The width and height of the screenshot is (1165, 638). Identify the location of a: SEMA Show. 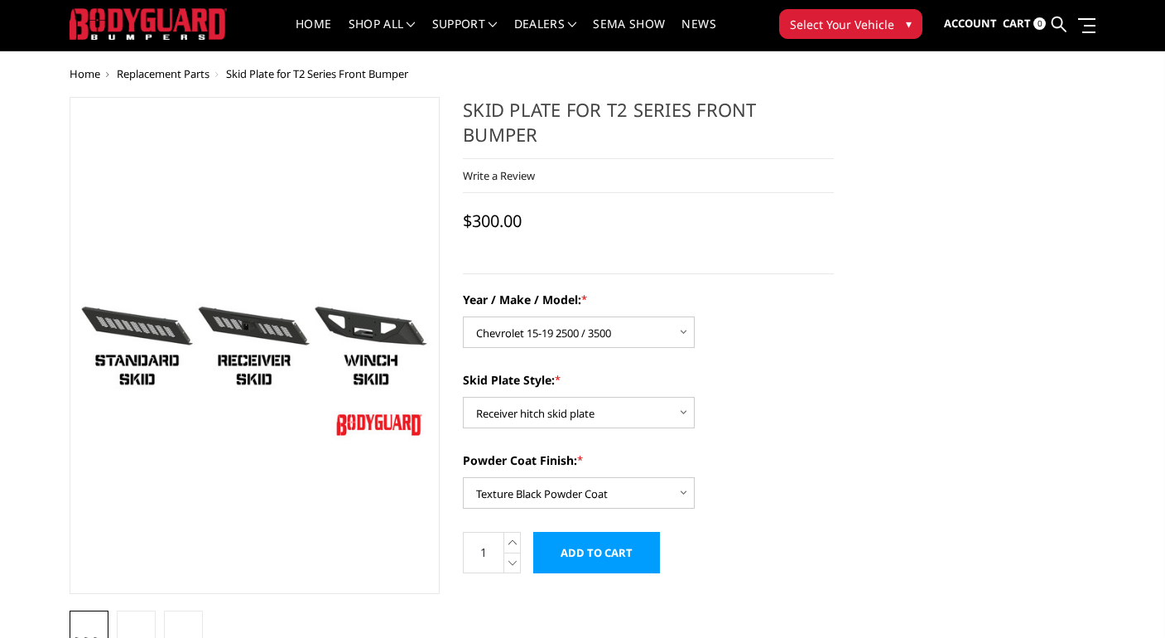
(628, 34).